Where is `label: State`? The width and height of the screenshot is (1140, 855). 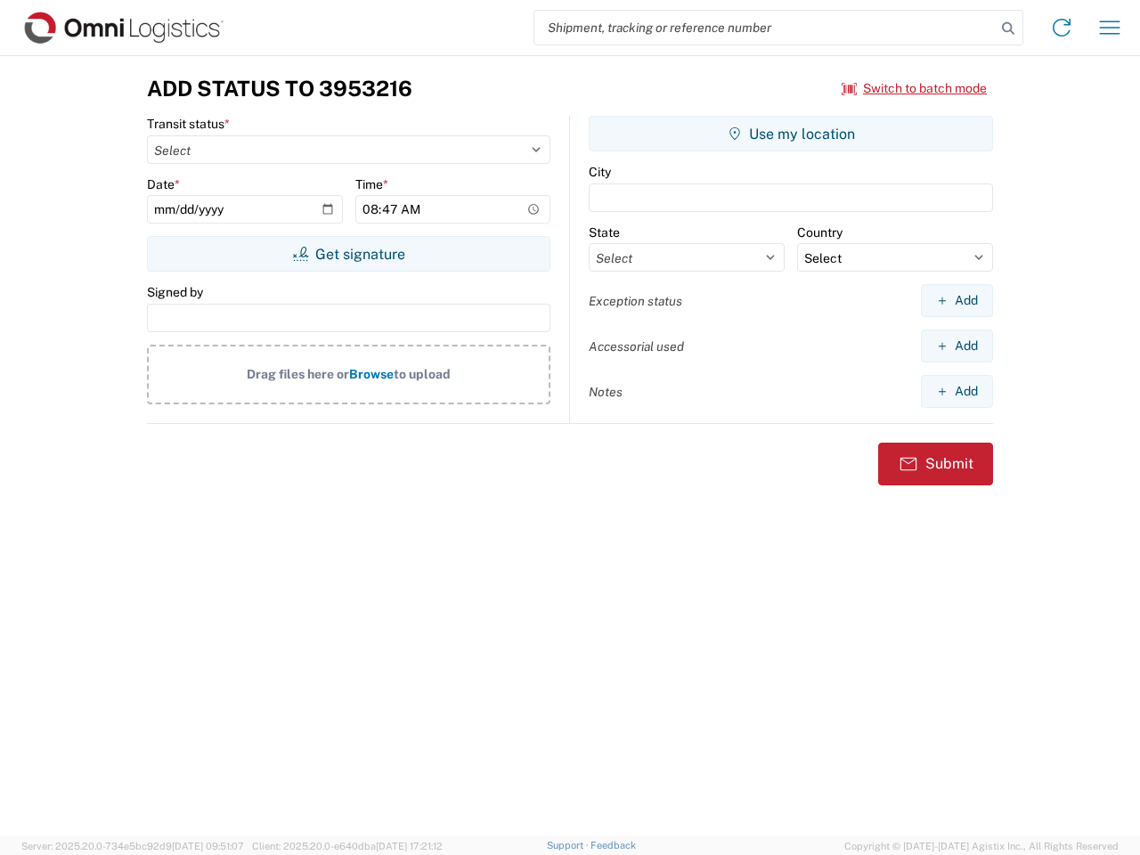
label: State is located at coordinates (604, 233).